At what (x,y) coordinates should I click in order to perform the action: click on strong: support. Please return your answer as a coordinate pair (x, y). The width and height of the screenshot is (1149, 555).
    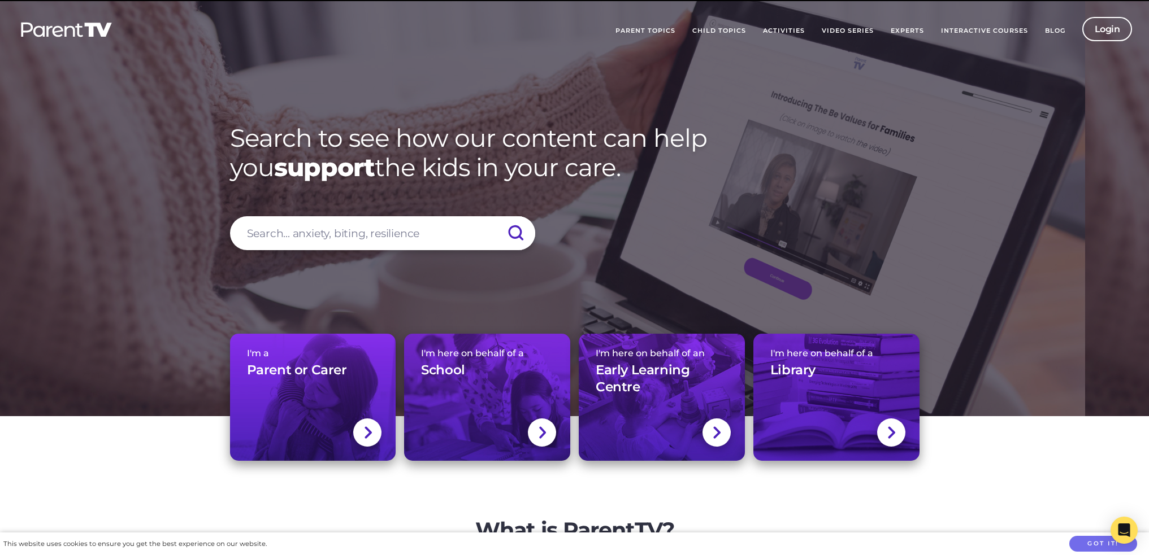
    Looking at the image, I should click on (324, 167).